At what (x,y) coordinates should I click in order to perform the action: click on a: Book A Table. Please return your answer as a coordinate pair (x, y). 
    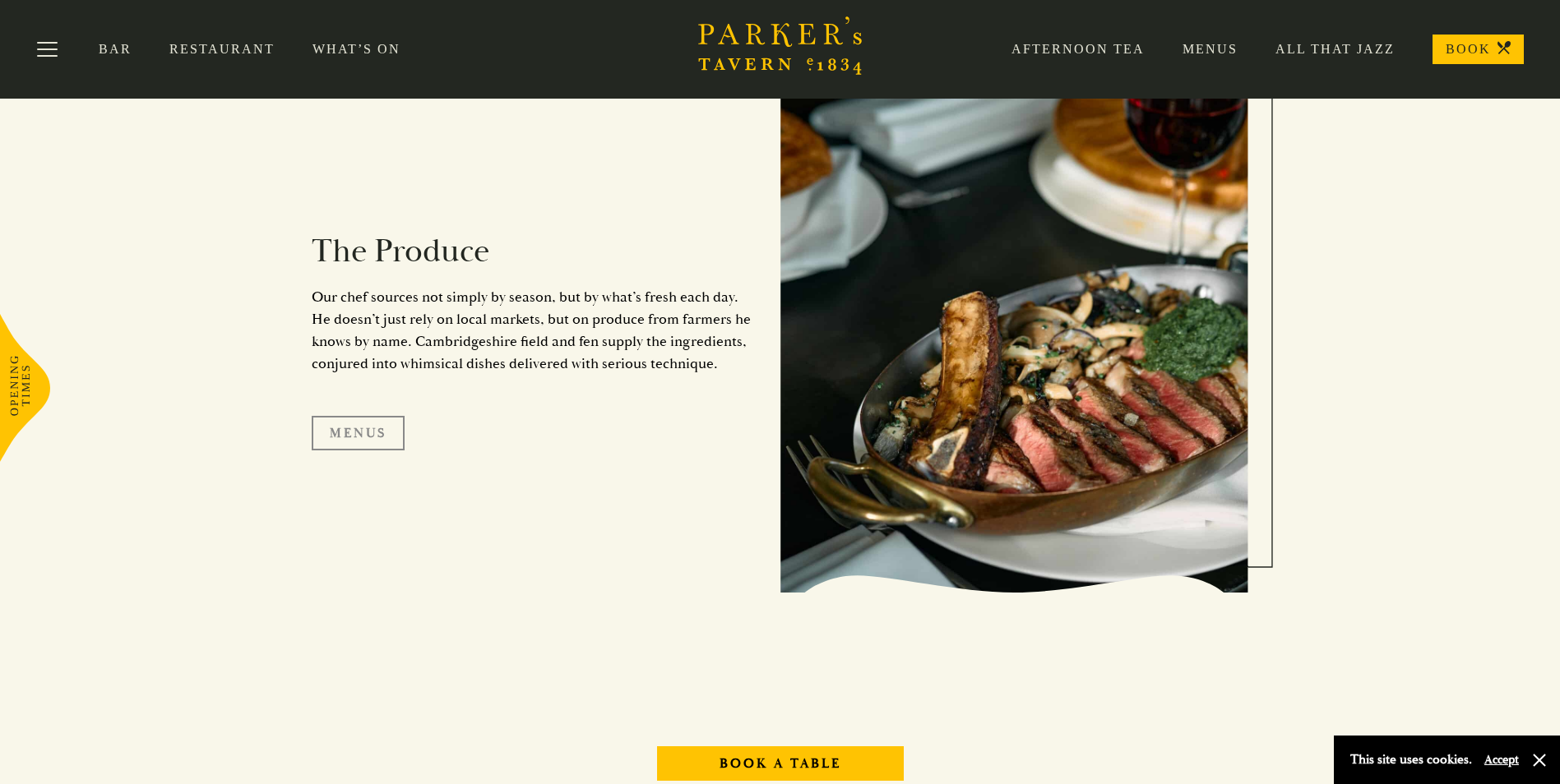
    Looking at the image, I should click on (780, 763).